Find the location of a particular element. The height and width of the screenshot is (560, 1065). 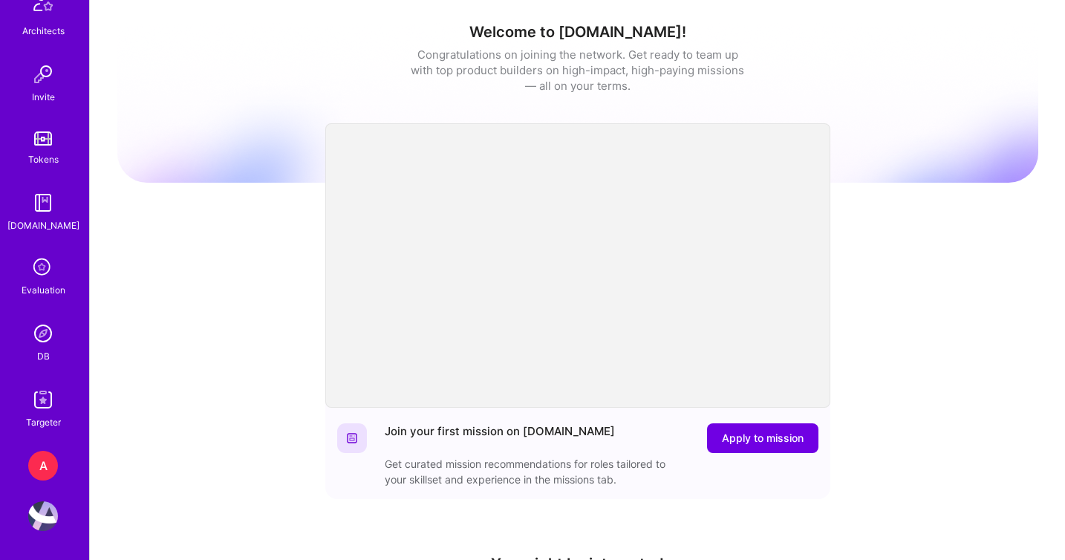

img: Skill Targeter is located at coordinates (43, 399).